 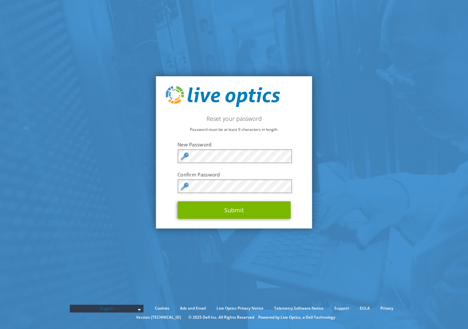 What do you see at coordinates (107, 308) in the screenshot?
I see `span: English` at bounding box center [107, 308].